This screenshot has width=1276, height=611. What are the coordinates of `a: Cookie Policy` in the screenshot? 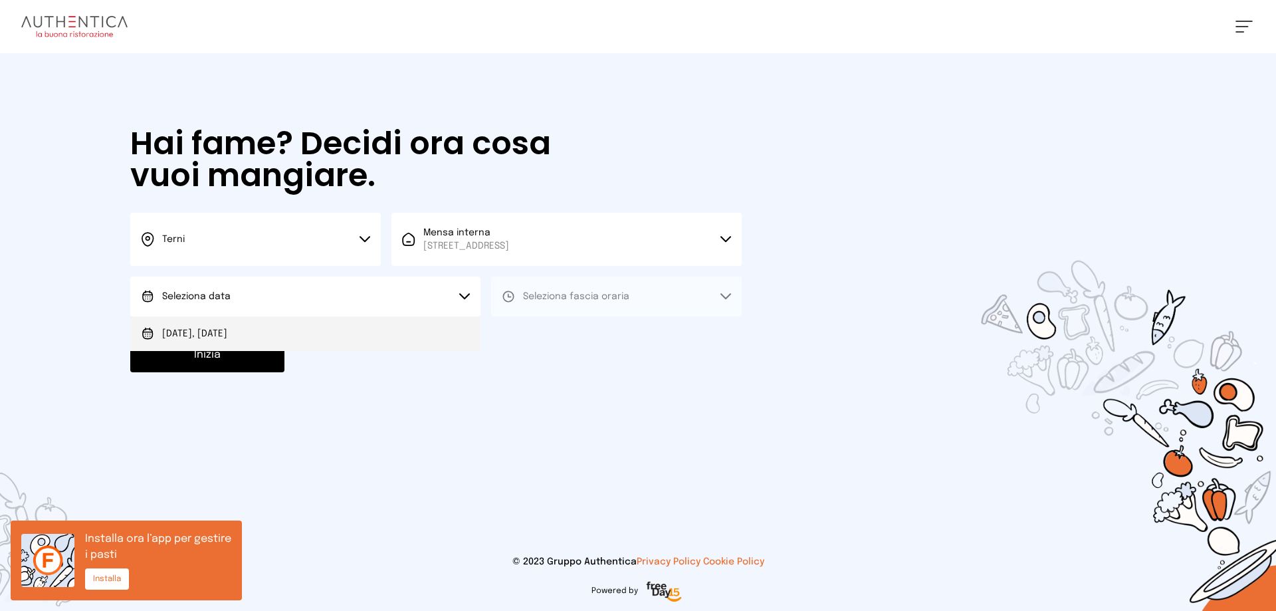 It's located at (734, 562).